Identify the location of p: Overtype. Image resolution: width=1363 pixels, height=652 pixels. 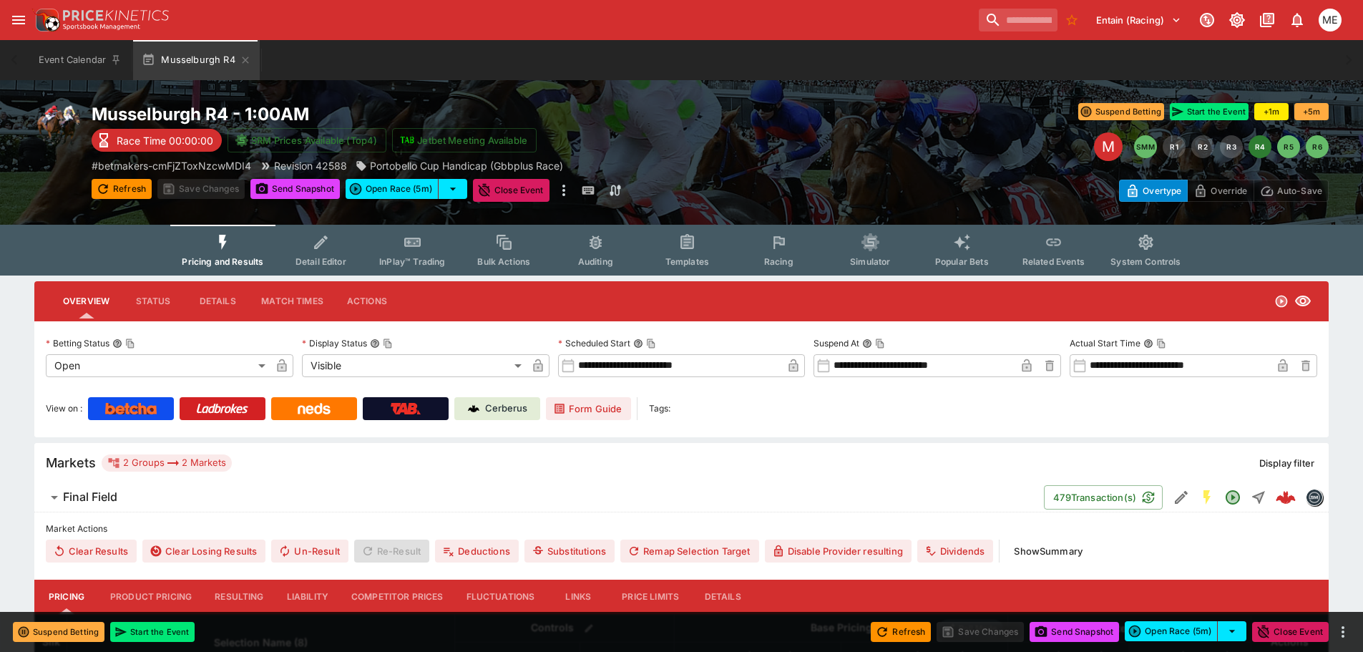
(1162, 190).